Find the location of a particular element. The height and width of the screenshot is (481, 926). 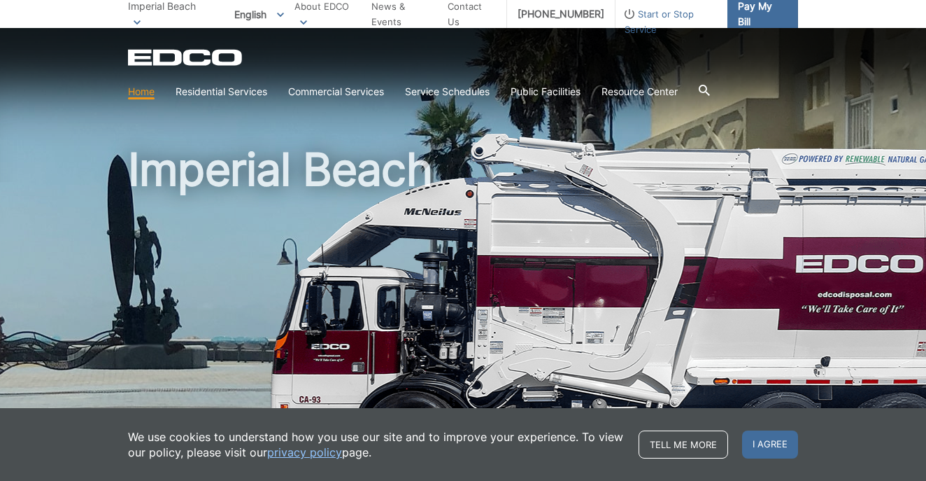

a: Service Schedules is located at coordinates (447, 92).